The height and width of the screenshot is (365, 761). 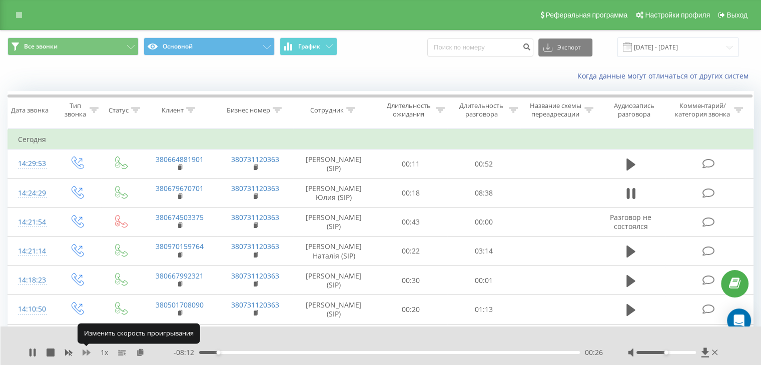 What do you see at coordinates (180, 188) in the screenshot?
I see `a: 380679670701` at bounding box center [180, 188].